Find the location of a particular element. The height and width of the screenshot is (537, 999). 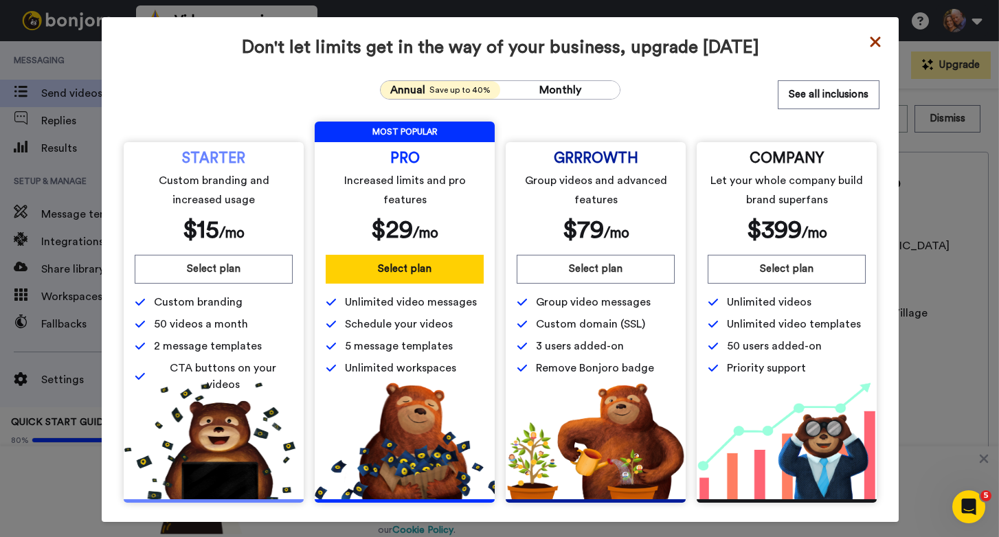

span: Save up to 40% is located at coordinates (460, 90).